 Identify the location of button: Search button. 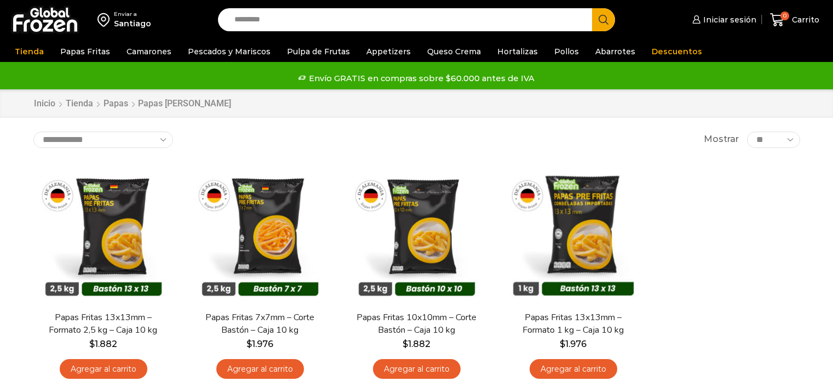
(604, 20).